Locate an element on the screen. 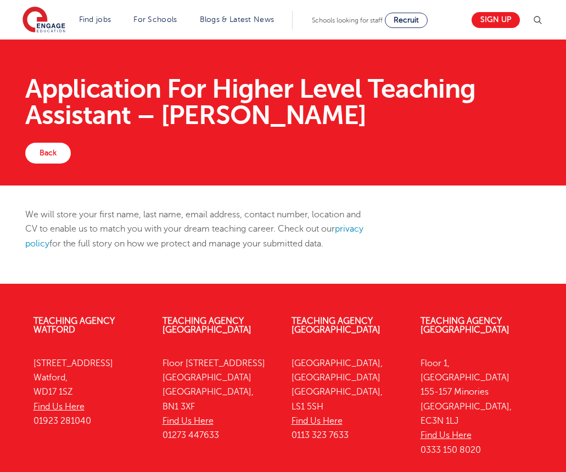 This screenshot has height=472, width=566. span: Recruit is located at coordinates (406, 20).